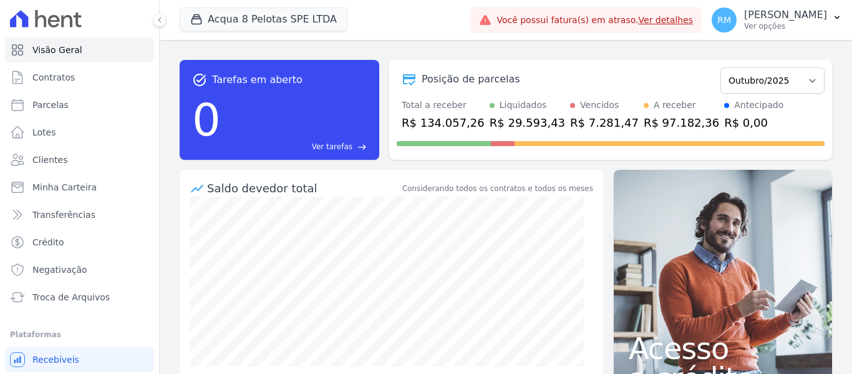 This screenshot has width=852, height=374. What do you see at coordinates (523, 105) in the screenshot?
I see `div: Liquidados` at bounding box center [523, 105].